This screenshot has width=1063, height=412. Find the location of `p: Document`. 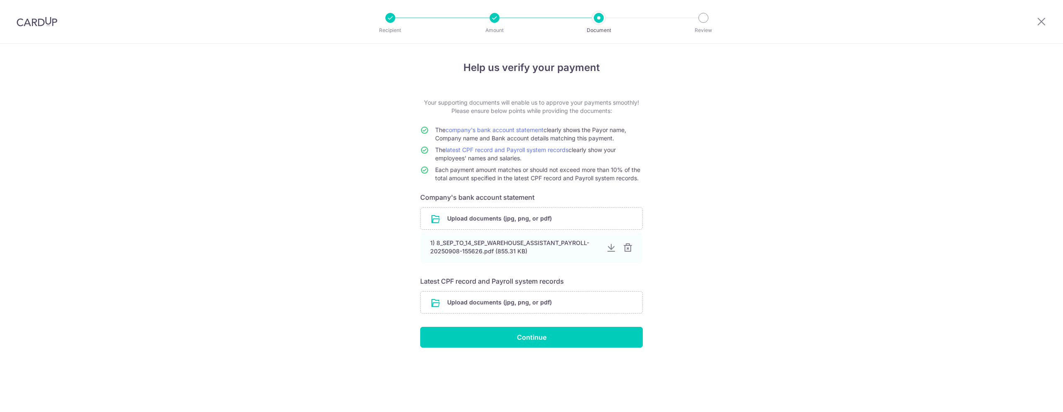

p: Document is located at coordinates (599, 30).